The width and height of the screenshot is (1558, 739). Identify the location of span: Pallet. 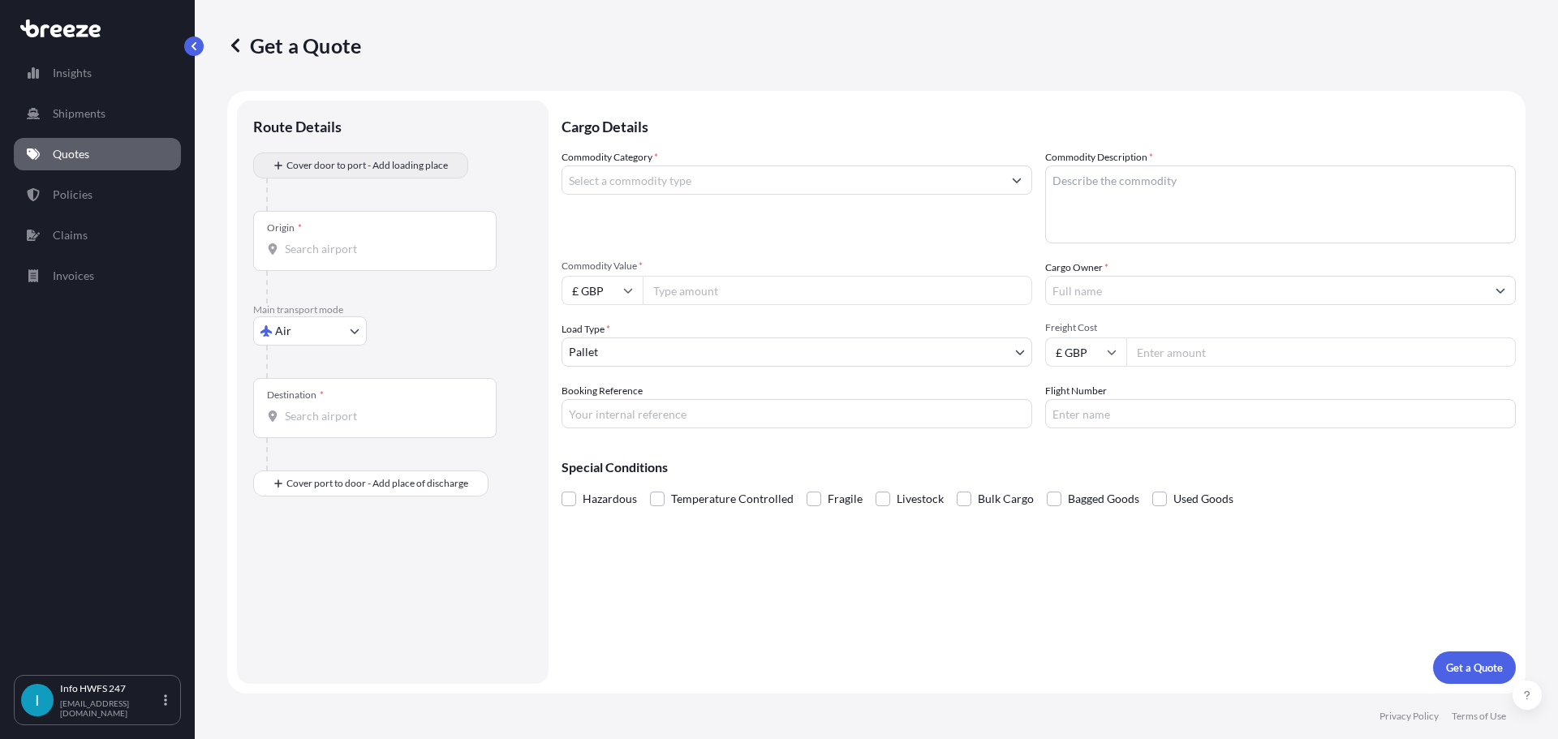
(583, 352).